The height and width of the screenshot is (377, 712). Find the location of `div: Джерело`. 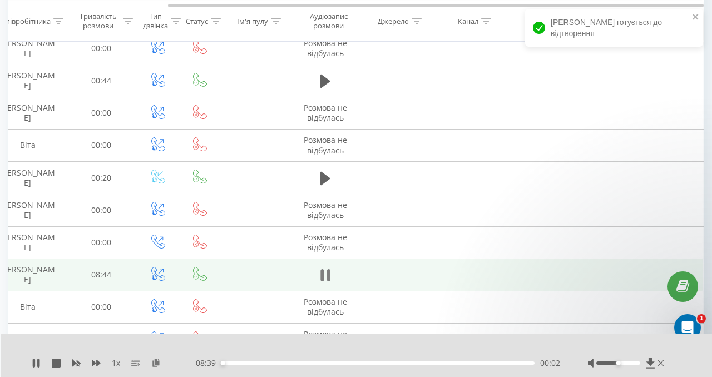

div: Джерело is located at coordinates (393, 21).